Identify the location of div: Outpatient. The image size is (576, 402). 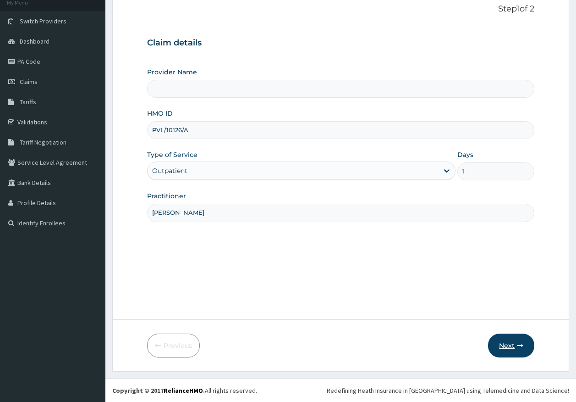
(170, 171).